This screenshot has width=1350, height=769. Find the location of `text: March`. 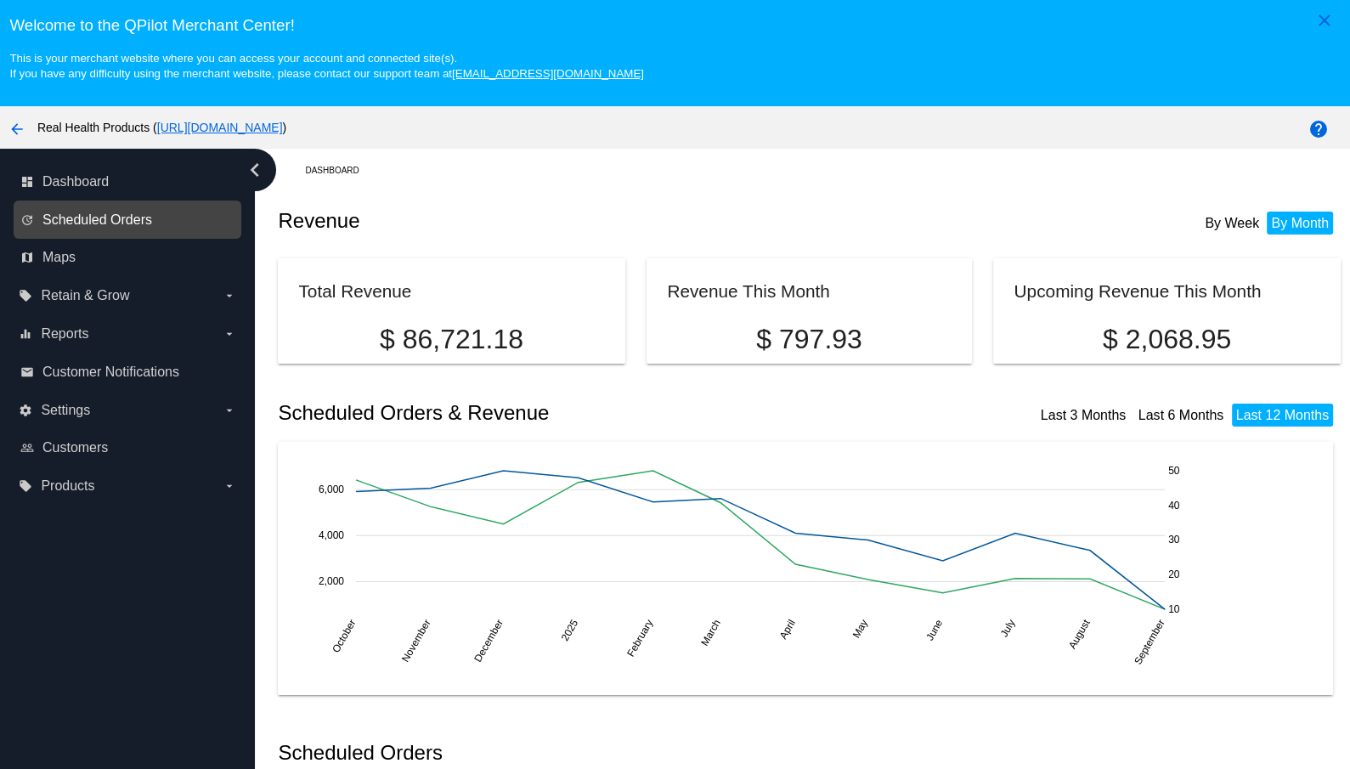

text: March is located at coordinates (710, 633).